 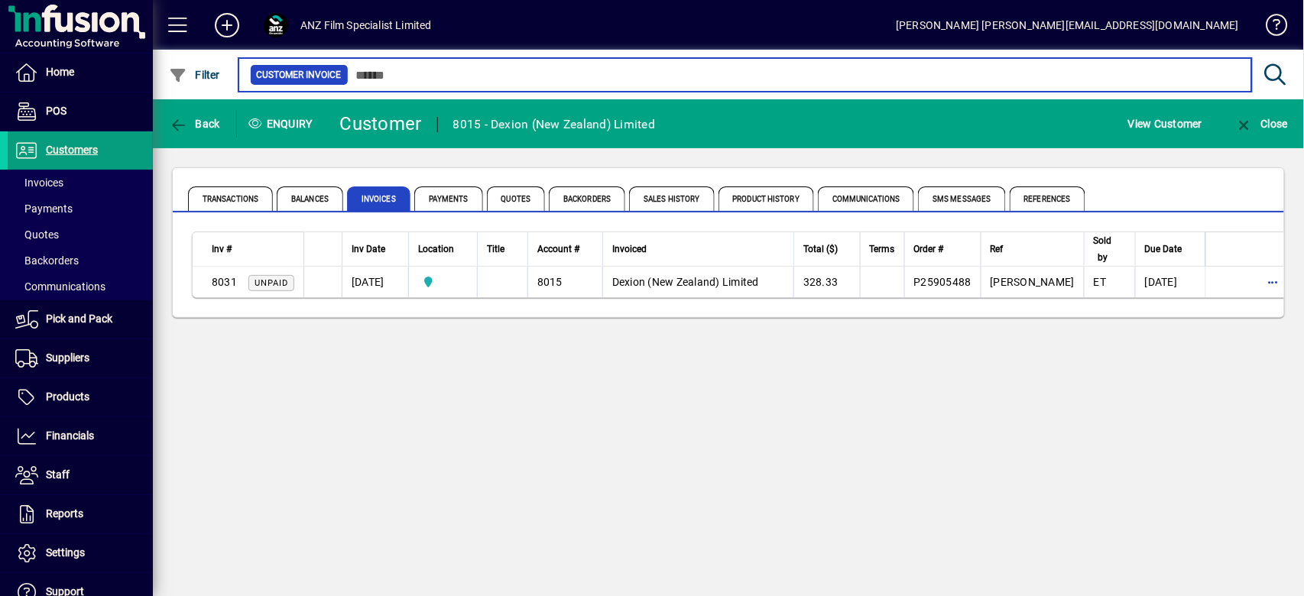 I want to click on span: Staff, so click(x=57, y=475).